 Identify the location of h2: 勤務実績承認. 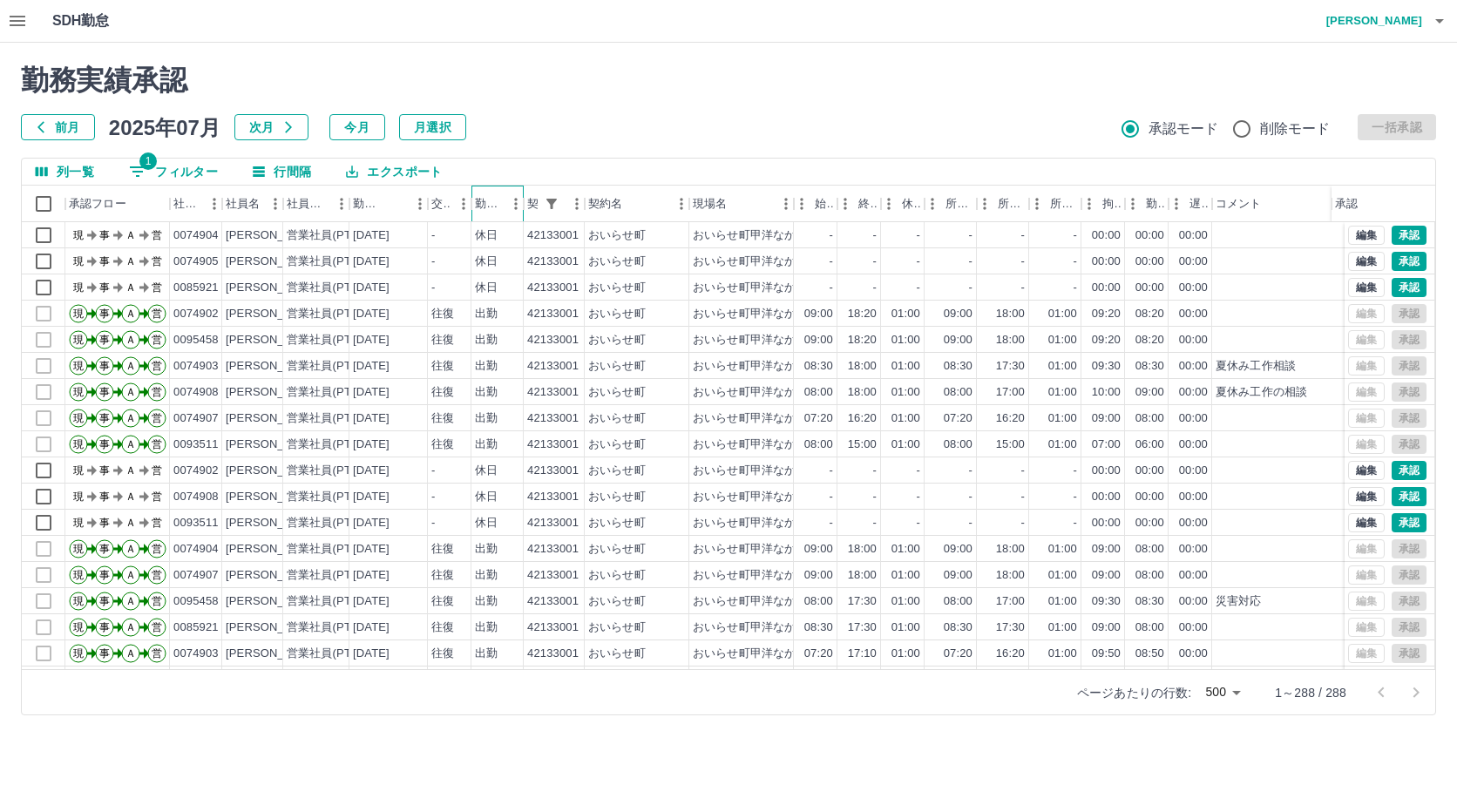
(729, 80).